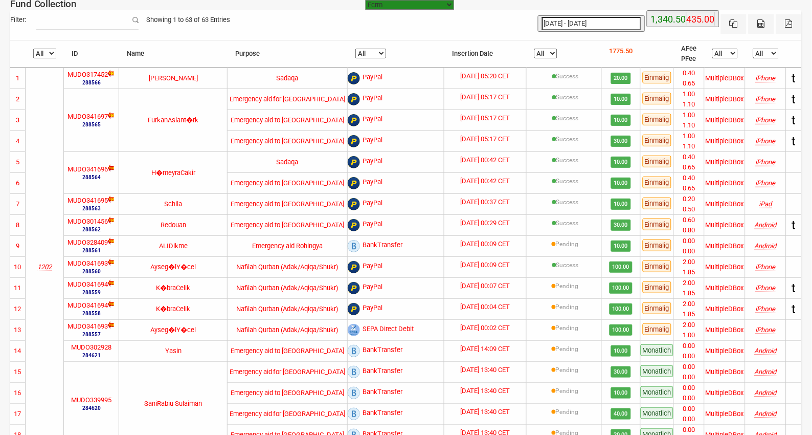  Describe the element at coordinates (87, 284) in the screenshot. I see `label: MUDO341694` at that location.